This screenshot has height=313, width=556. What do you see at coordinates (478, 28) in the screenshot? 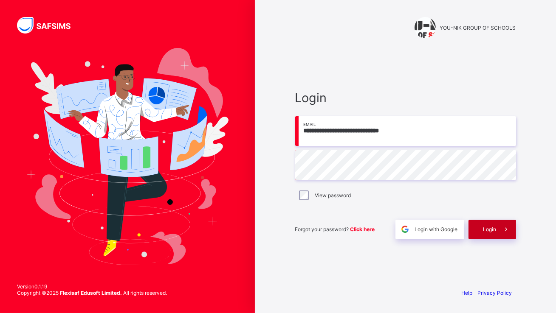
I see `span: YOU-NIK GROUP OF SCHOOLS` at bounding box center [478, 28].